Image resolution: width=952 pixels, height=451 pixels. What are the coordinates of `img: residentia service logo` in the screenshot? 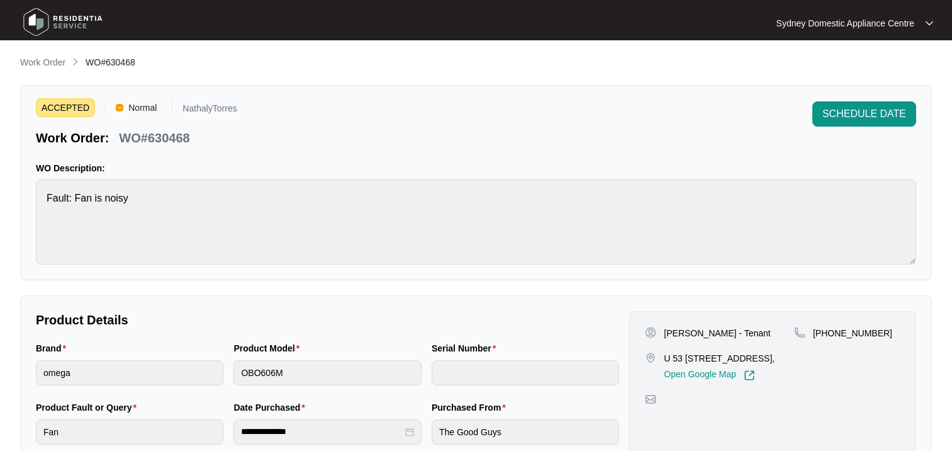 It's located at (63, 22).